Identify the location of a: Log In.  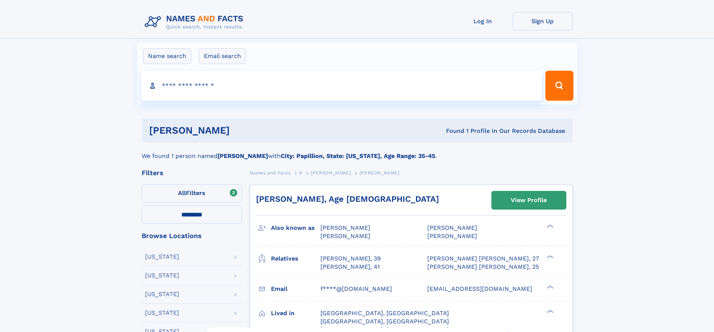
(483, 21).